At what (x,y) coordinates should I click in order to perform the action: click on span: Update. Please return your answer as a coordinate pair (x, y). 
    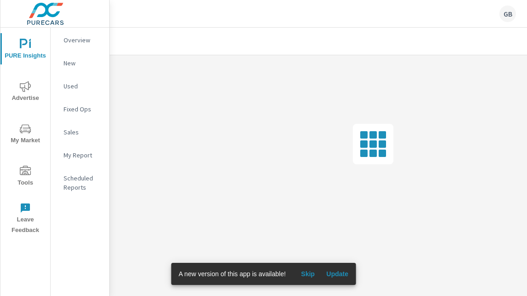
    Looking at the image, I should click on (337, 274).